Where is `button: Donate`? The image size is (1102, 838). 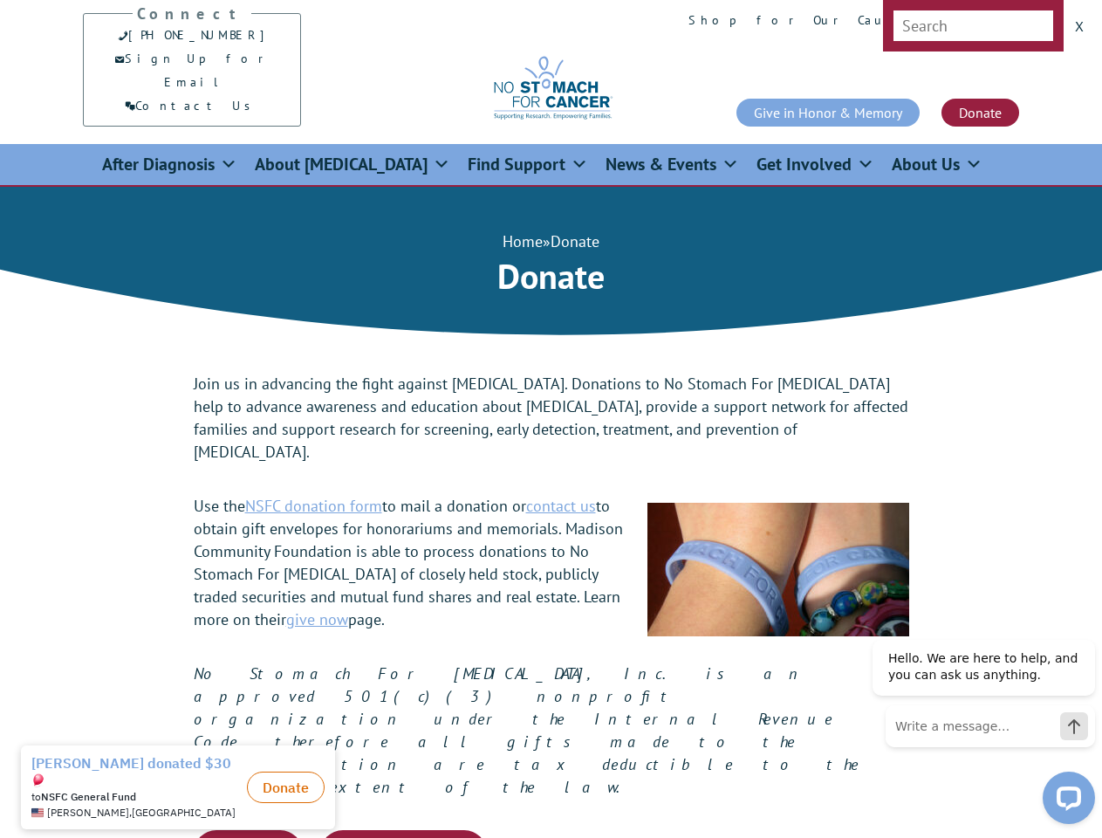 button: Donate is located at coordinates (285, 51).